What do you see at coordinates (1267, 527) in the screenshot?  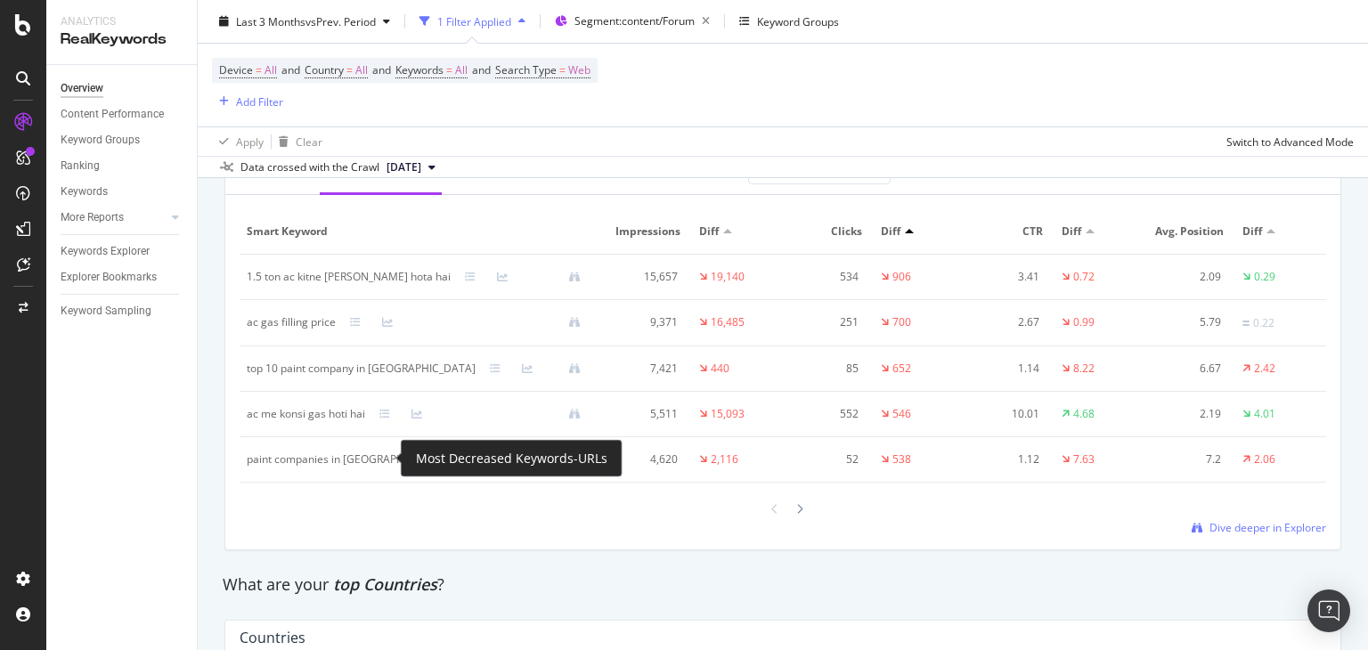 I see `span: Dive deeper in Explorer` at bounding box center [1267, 527].